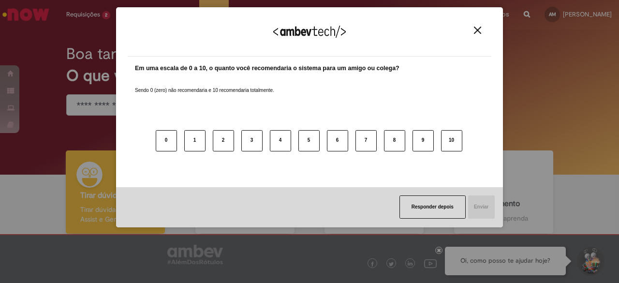  I want to click on label: Sendo 0 (zero) não recomendaria e 10 recomendaria totalmente., so click(205, 85).